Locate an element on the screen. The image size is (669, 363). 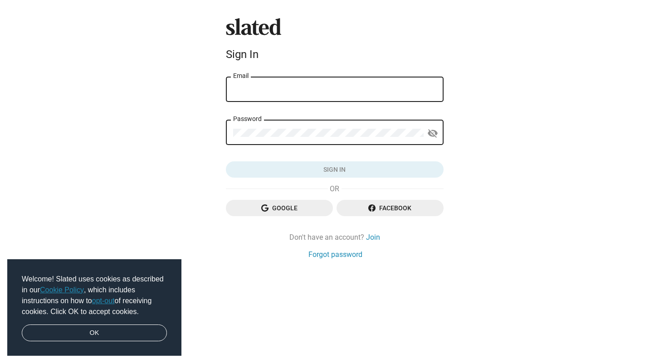
a: dismiss cookie message is located at coordinates (94, 333).